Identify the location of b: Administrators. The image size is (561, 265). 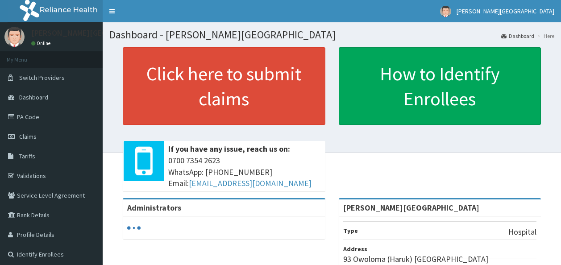
(154, 208).